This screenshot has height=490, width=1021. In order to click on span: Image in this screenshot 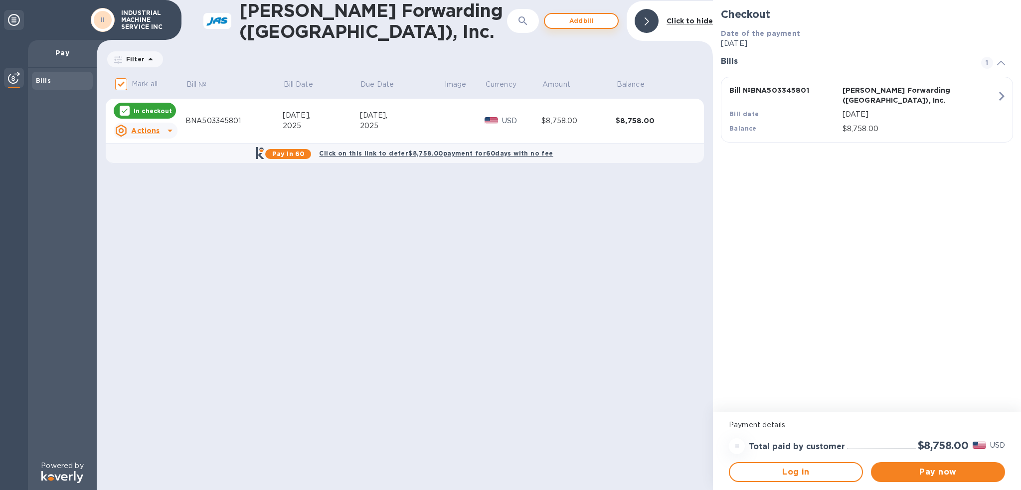, I will do `click(455, 84)`.